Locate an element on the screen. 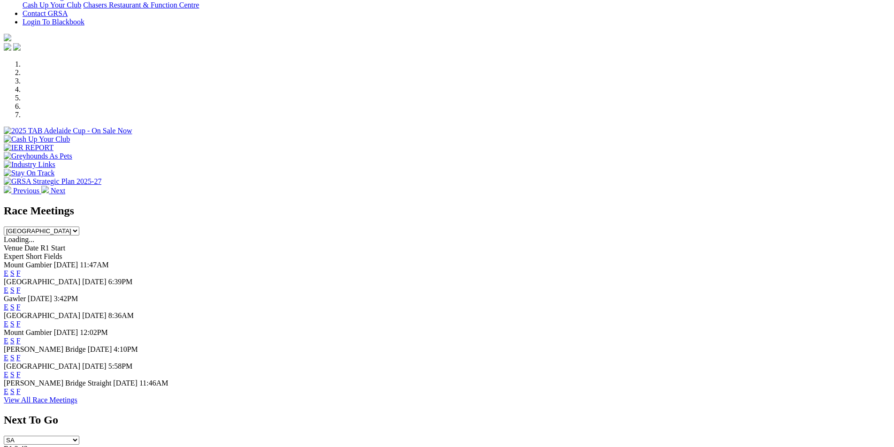 Image resolution: width=894 pixels, height=447 pixels. span: Loading... is located at coordinates (19, 239).